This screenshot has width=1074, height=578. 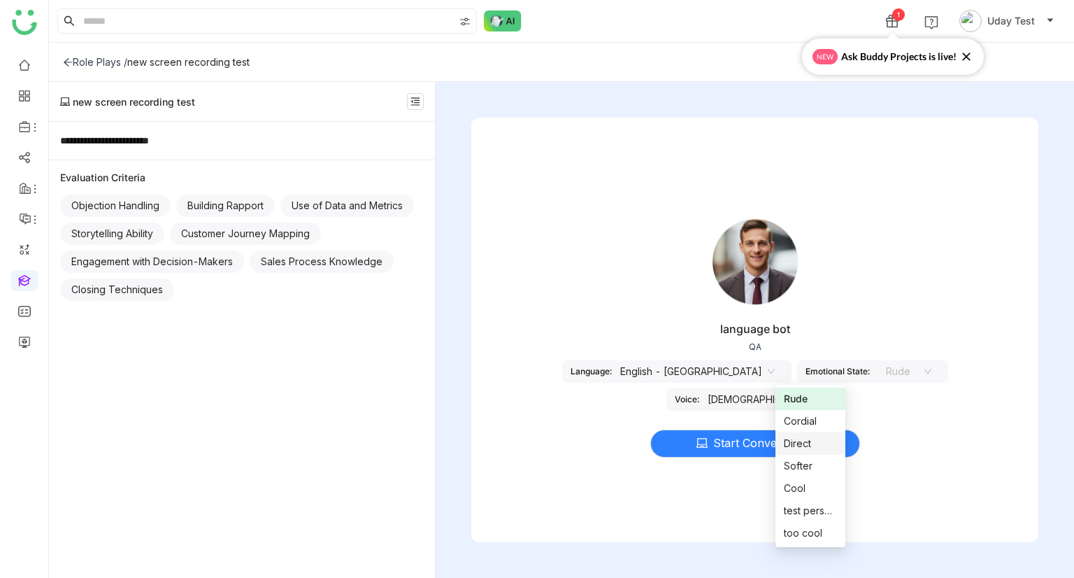 I want to click on img: ask-buddy-normal.svg, so click(x=503, y=21).